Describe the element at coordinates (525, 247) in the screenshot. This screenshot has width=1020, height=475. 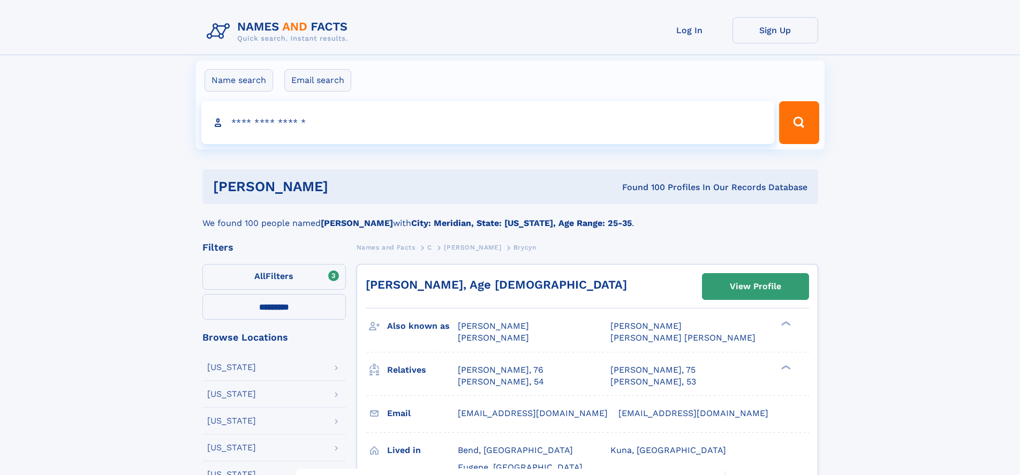
I see `span: Brycyn` at that location.